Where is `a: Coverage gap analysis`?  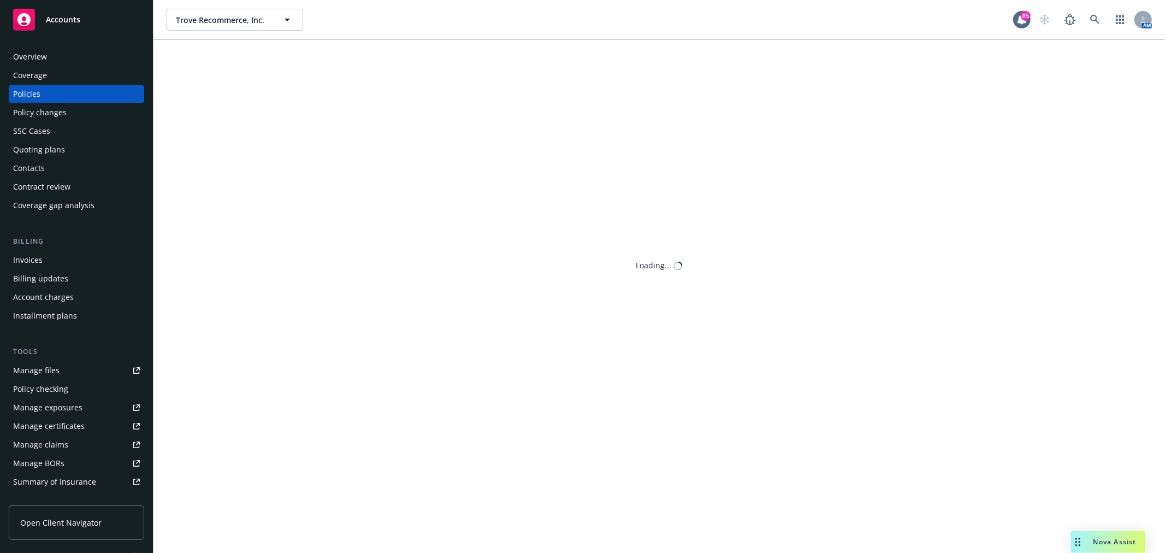 a: Coverage gap analysis is located at coordinates (76, 205).